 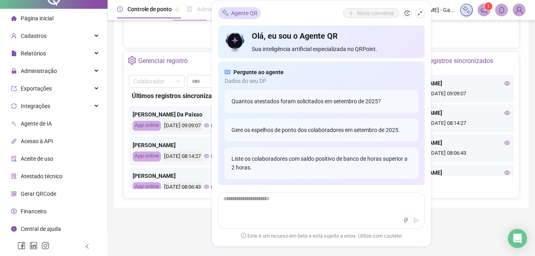 What do you see at coordinates (14, 36) in the screenshot?
I see `span: user-add` at bounding box center [14, 36].